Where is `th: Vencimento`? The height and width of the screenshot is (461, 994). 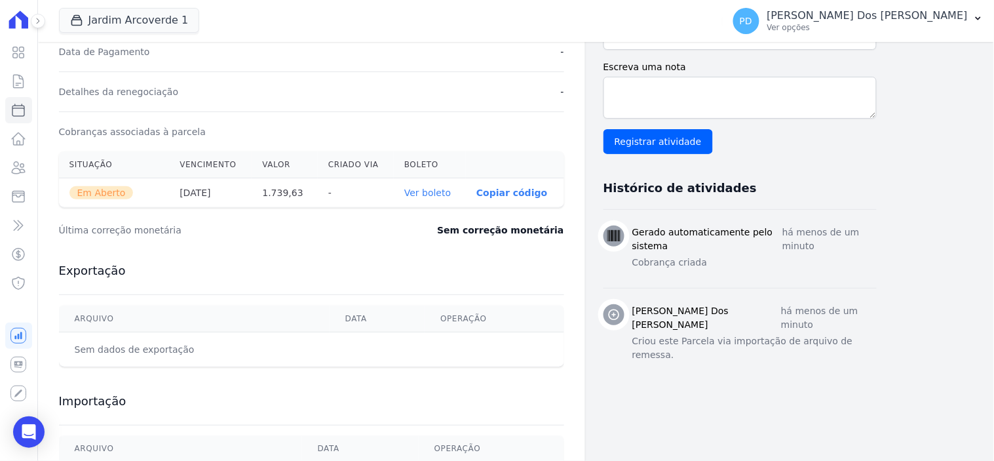
th: Vencimento is located at coordinates (210, 165).